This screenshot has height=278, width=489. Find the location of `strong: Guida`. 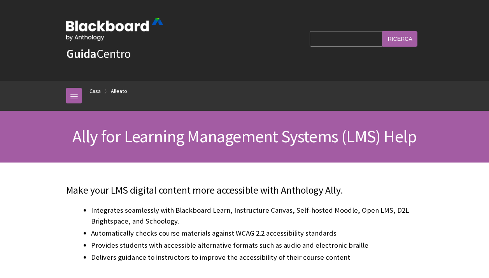

strong: Guida is located at coordinates (81, 54).